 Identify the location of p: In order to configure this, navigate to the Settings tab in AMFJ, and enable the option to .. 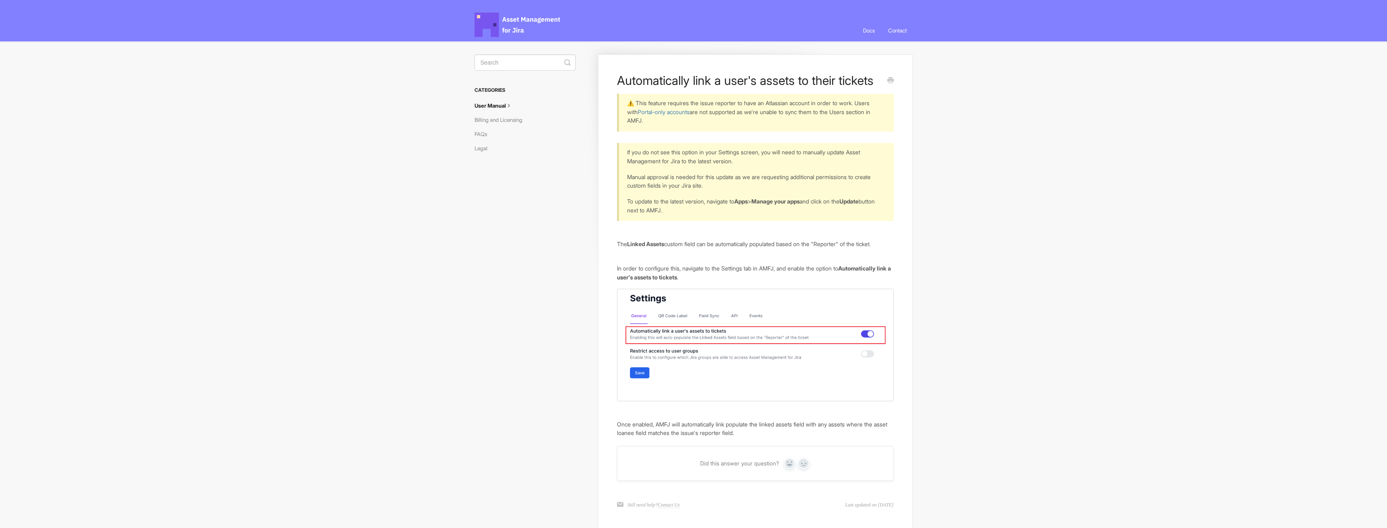
(755, 272).